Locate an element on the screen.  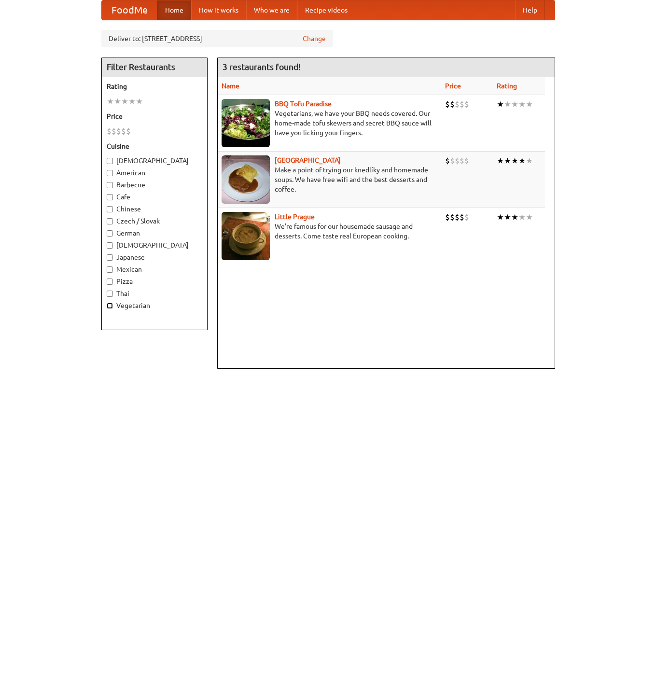
label: Cafe is located at coordinates (154, 197).